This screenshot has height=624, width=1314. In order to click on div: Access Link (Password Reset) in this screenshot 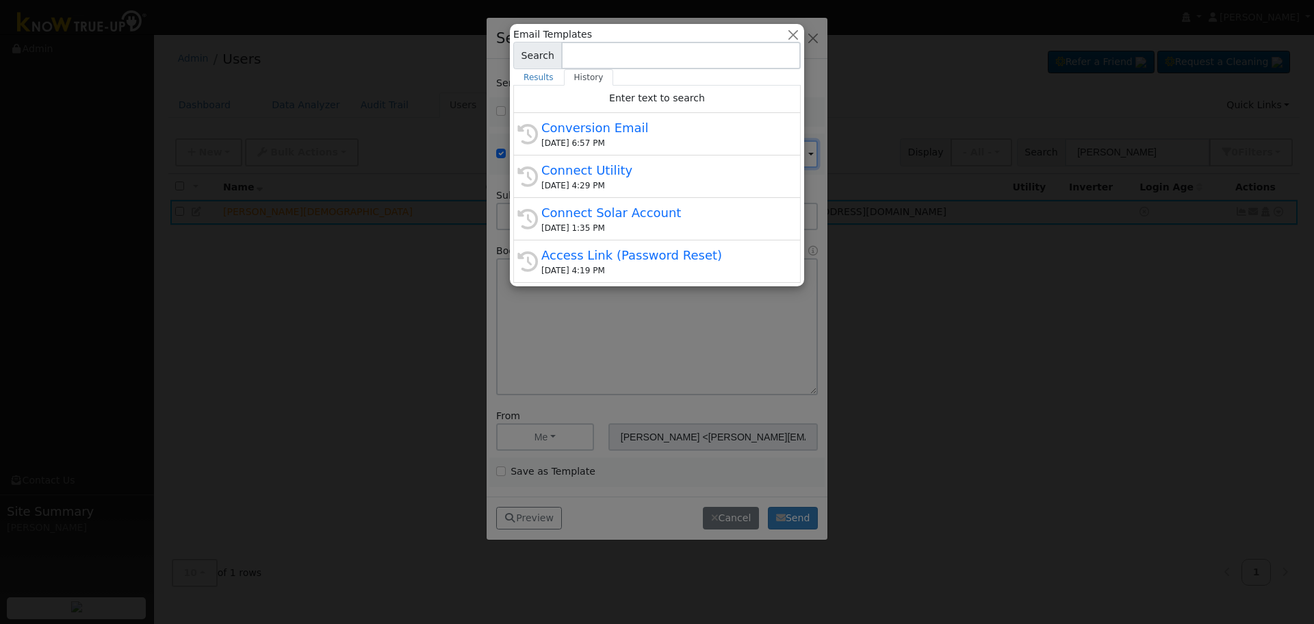, I will do `click(663, 255)`.